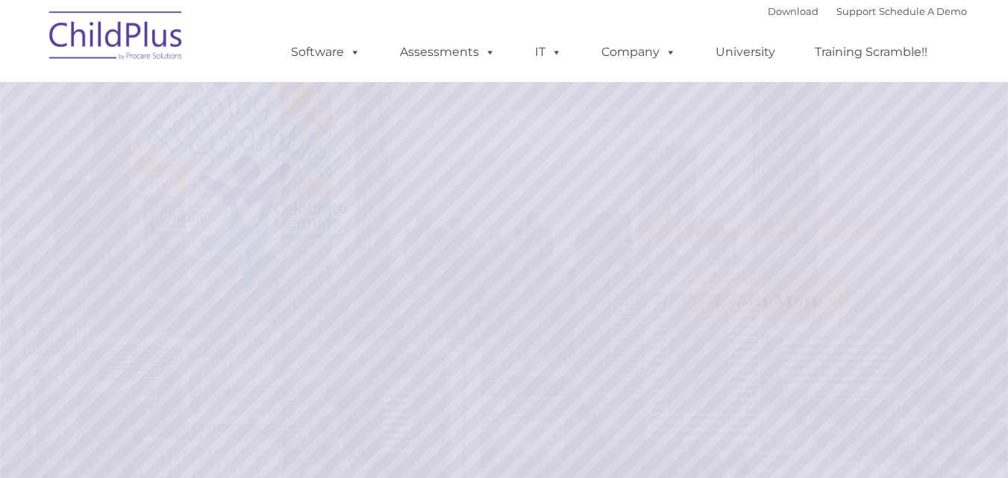 The width and height of the screenshot is (1008, 478). What do you see at coordinates (548, 52) in the screenshot?
I see `a: IT` at bounding box center [548, 52].